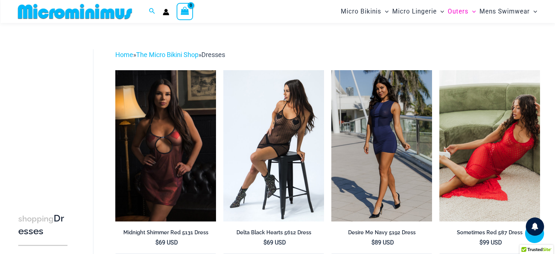 The width and height of the screenshot is (555, 254). What do you see at coordinates (382, 233) in the screenshot?
I see `a: Desire Me Navy 5192 Dress` at bounding box center [382, 233].